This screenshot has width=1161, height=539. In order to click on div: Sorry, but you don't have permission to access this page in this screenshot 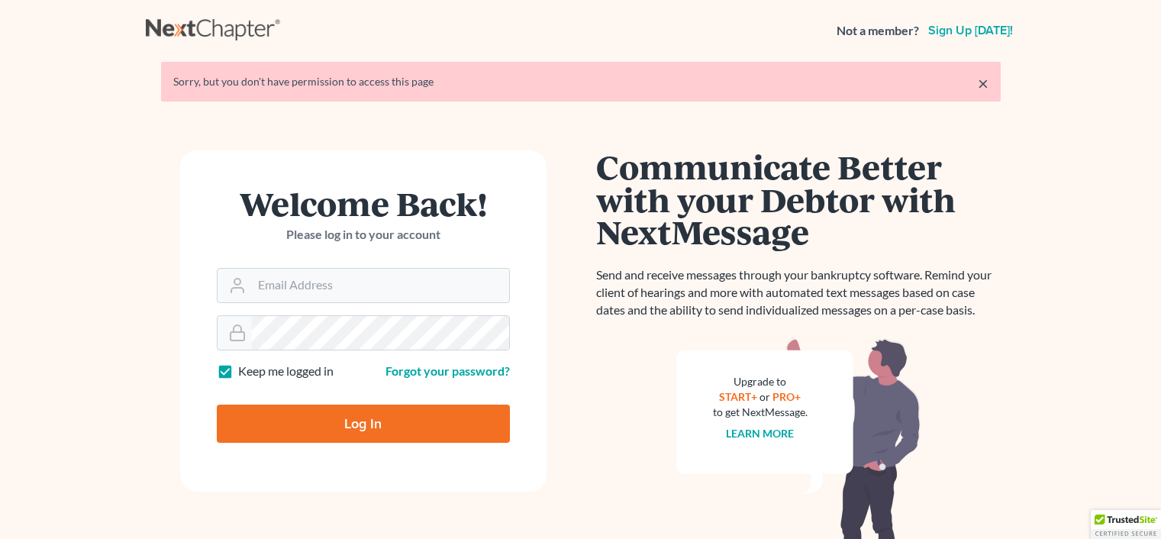, I will do `click(581, 82)`.